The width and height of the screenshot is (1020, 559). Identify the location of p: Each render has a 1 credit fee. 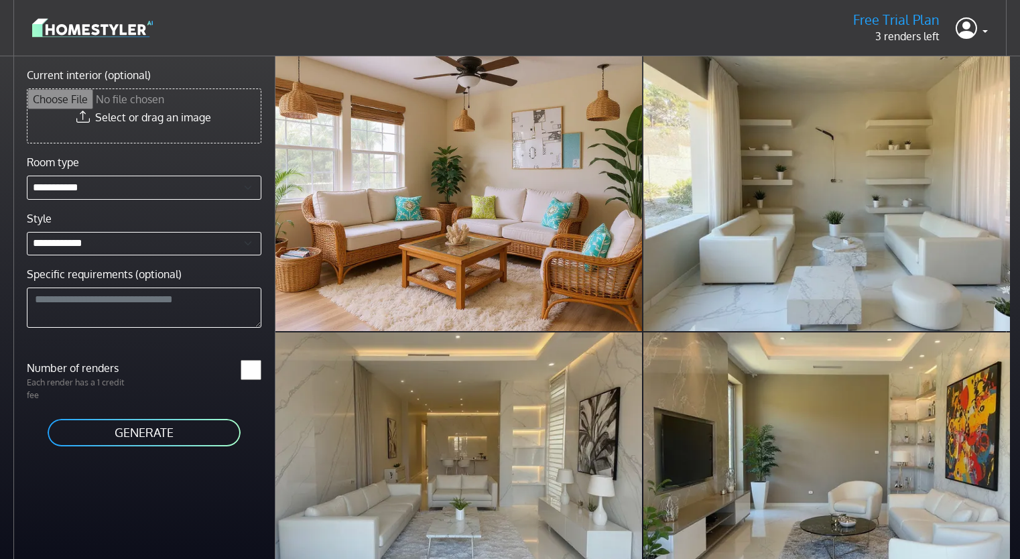
(81, 389).